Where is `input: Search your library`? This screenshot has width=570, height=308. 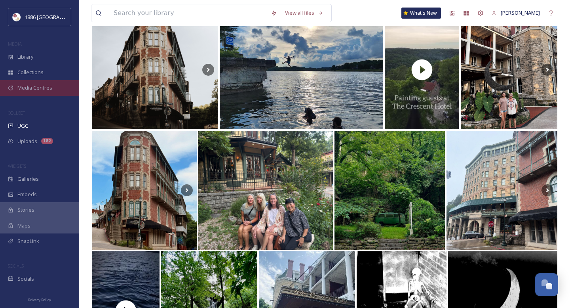 input: Search your library is located at coordinates (188, 13).